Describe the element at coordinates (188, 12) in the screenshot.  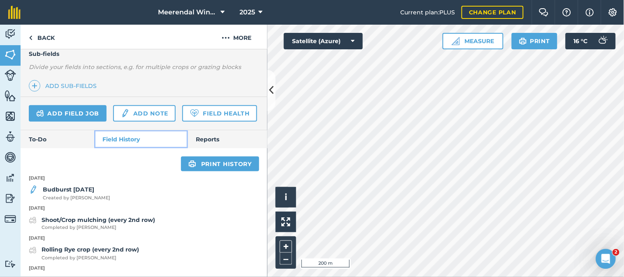
I see `span: Meerendal Wine Estate` at that location.